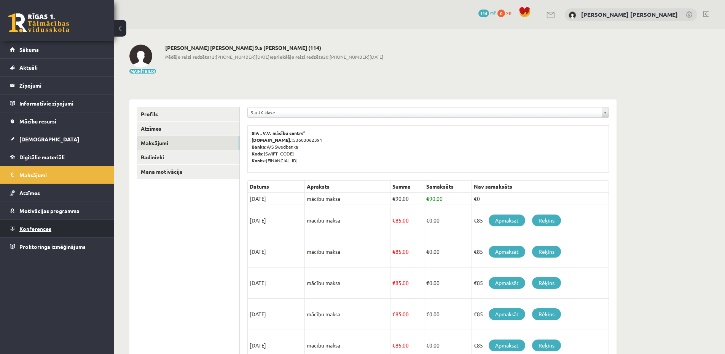 This screenshot has width=725, height=354. I want to click on th: Datums, so click(276, 186).